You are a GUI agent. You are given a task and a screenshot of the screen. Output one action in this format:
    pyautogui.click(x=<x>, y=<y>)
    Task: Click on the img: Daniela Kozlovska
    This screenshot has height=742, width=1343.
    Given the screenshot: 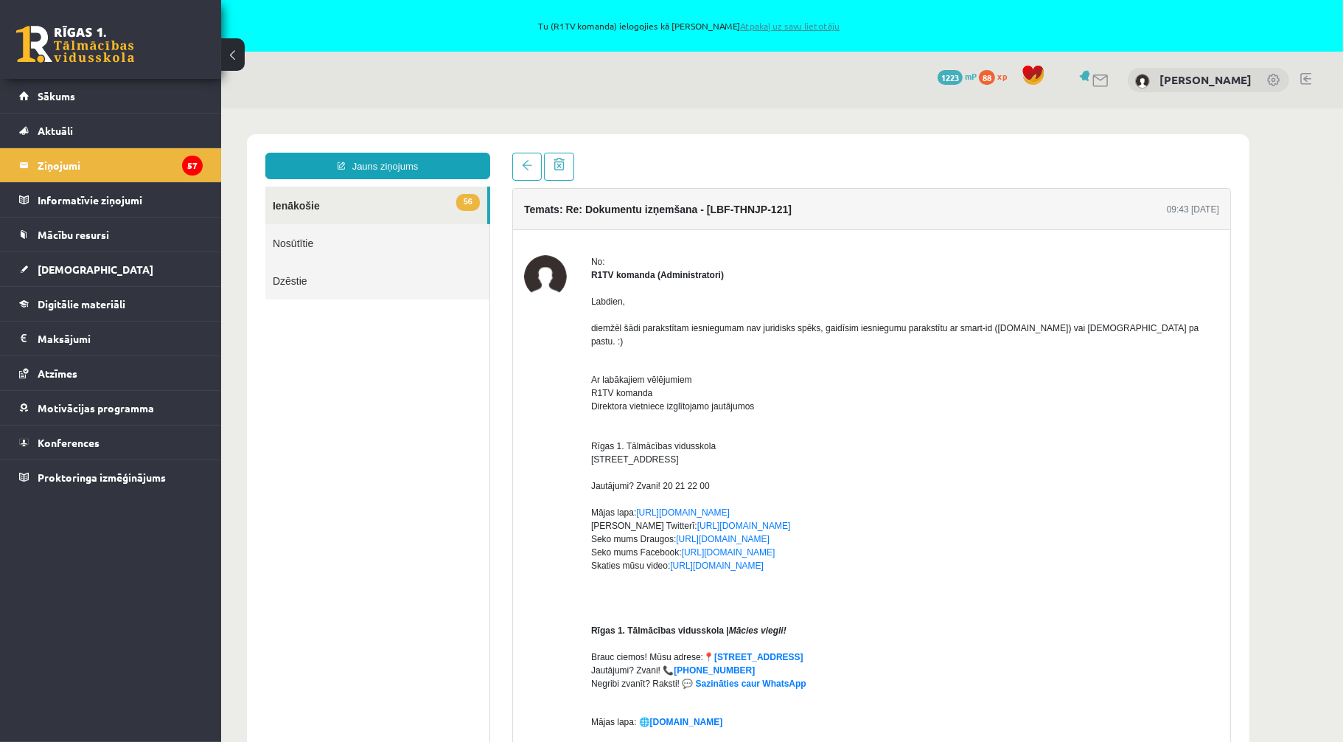 What is the action you would take?
    pyautogui.click(x=1143, y=81)
    